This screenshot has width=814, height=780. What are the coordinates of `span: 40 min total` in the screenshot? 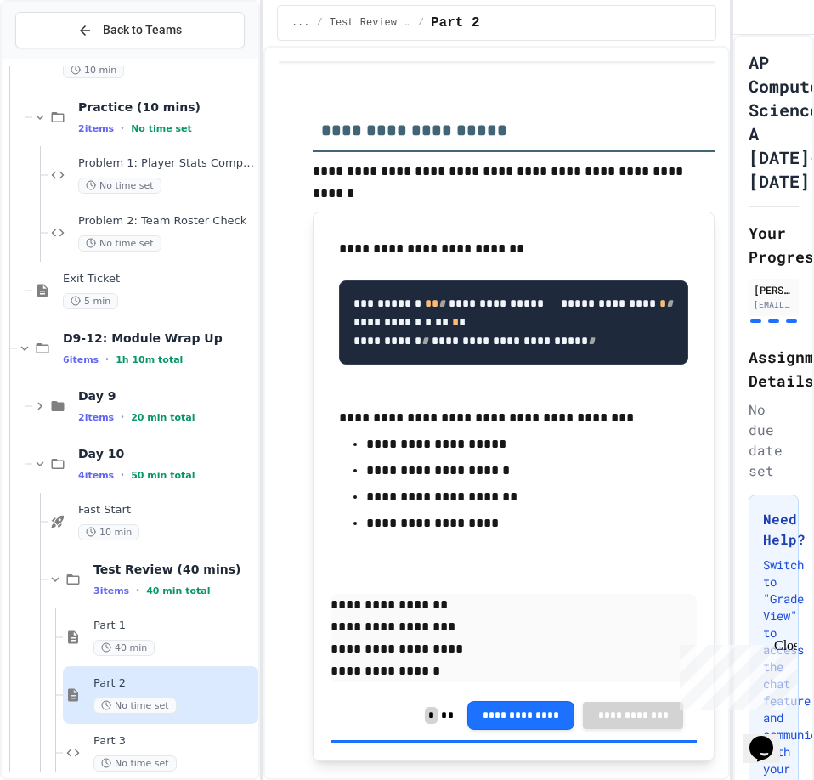 It's located at (178, 590).